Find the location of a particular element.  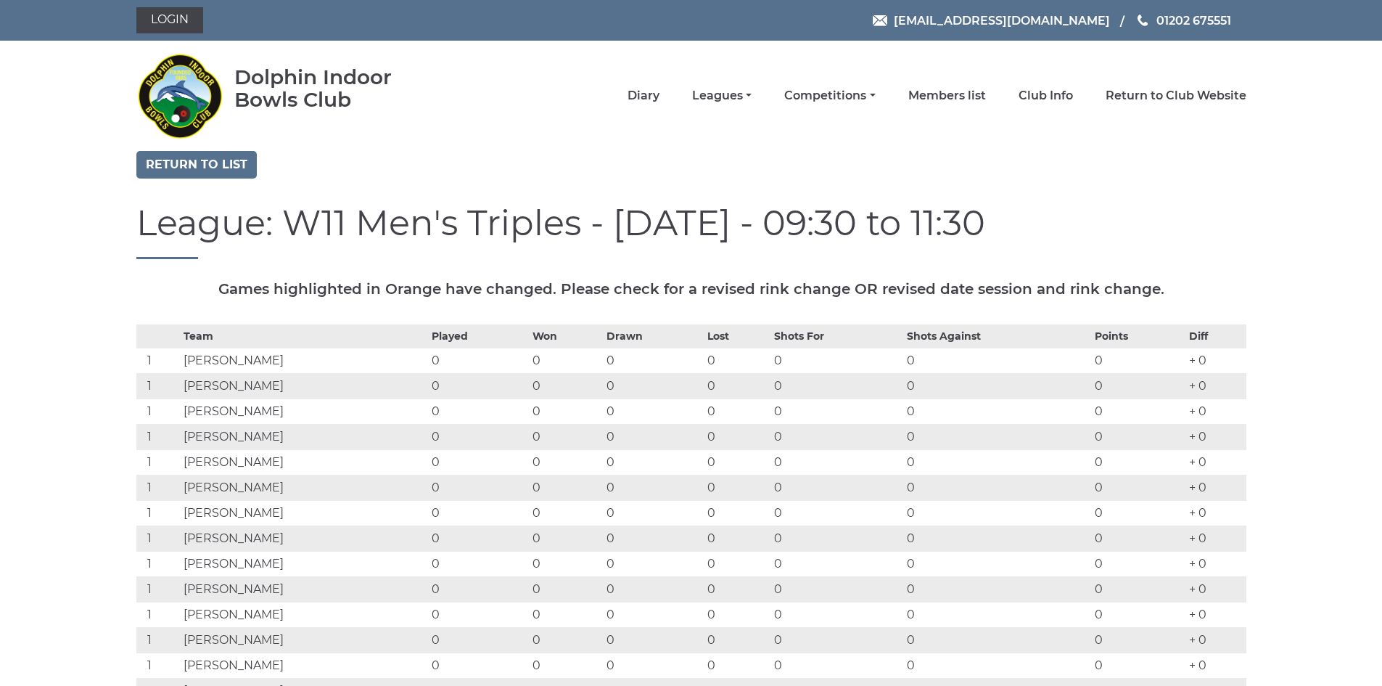

a: Leagues is located at coordinates (722, 96).